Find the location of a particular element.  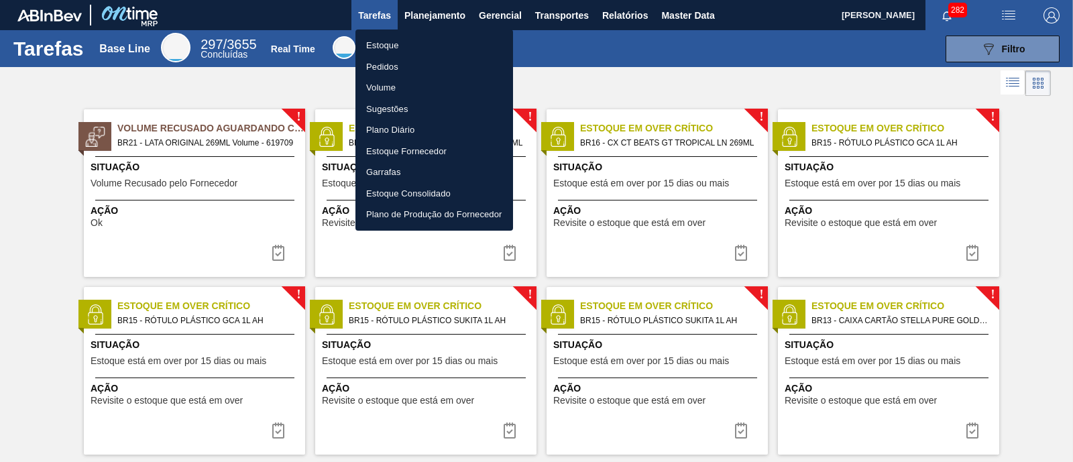

a: Pedidos is located at coordinates (434, 67).